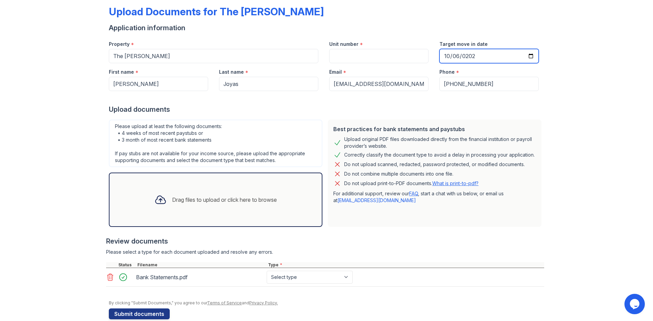  I want to click on div: Correctly classify the document type to avoid a delay in processing your application., so click(439, 155).